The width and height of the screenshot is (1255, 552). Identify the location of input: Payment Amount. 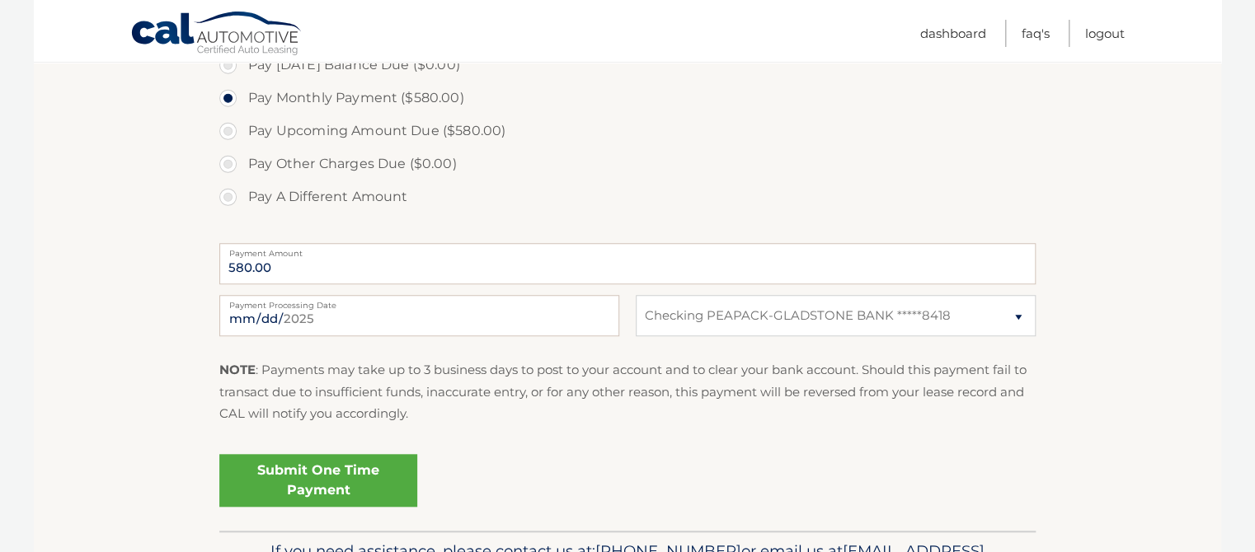
(627, 264).